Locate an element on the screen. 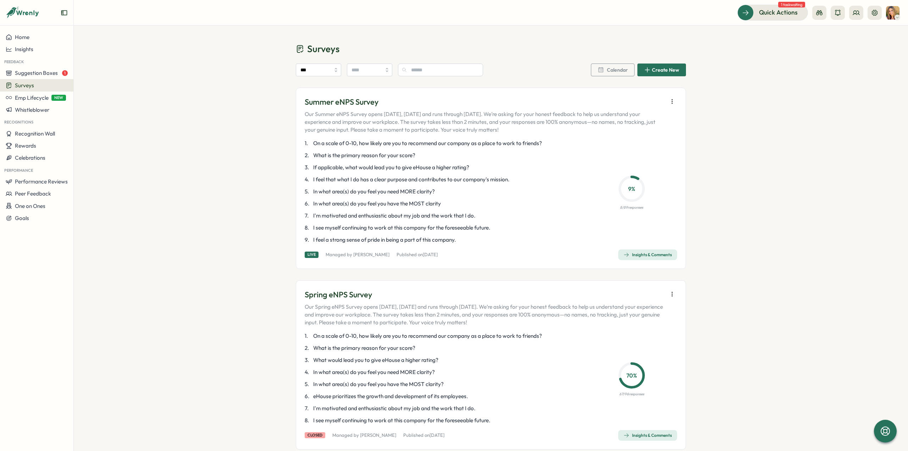 This screenshot has height=451, width=908. span: Suggestion Boxes is located at coordinates (36, 73).